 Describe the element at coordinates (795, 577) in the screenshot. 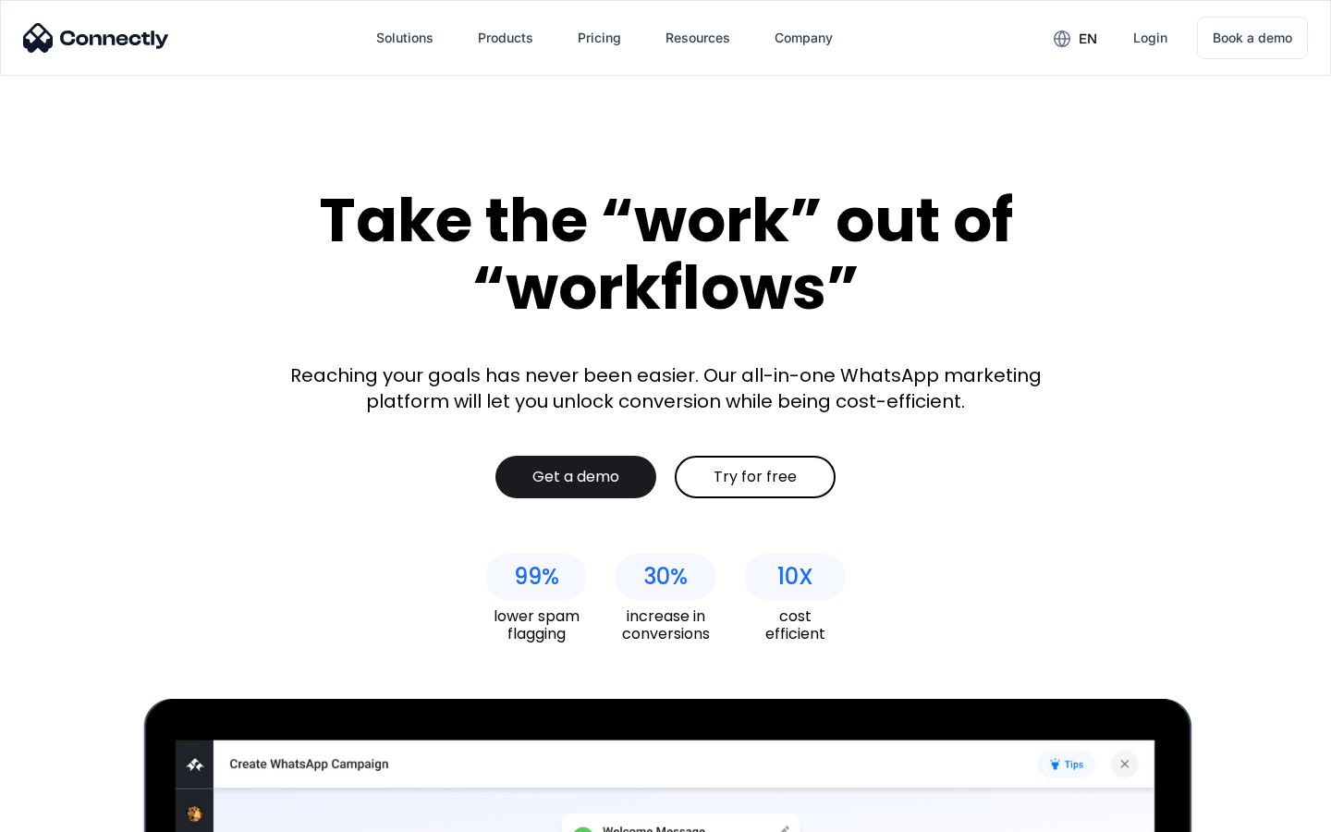

I see `div: 10X` at that location.